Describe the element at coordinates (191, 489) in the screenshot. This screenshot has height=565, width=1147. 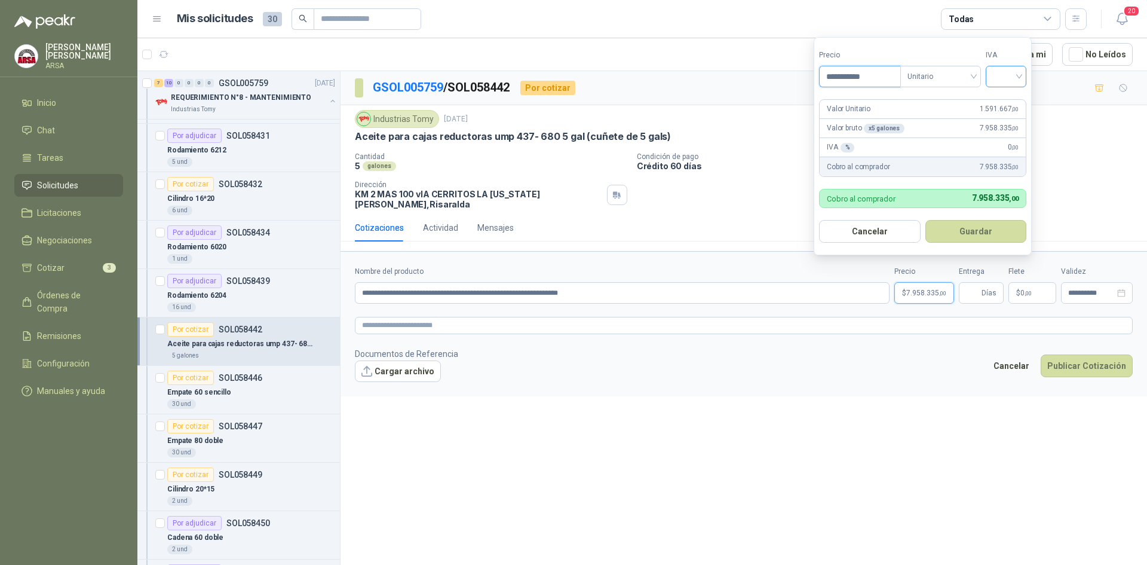
I see `p: Cilindro 20*15` at that location.